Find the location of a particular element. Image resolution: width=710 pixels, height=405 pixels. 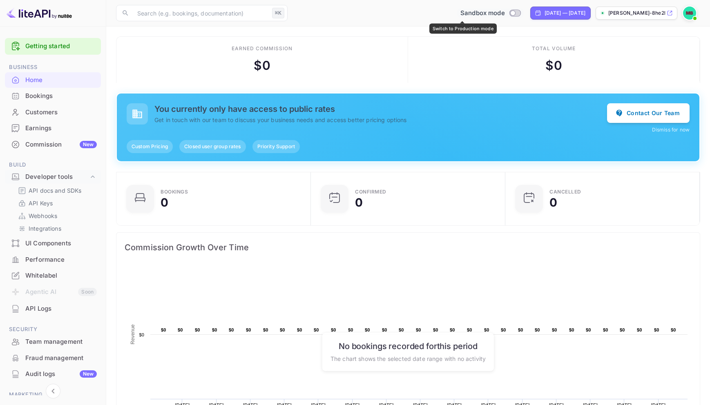

text: Revenue is located at coordinates (133, 334).